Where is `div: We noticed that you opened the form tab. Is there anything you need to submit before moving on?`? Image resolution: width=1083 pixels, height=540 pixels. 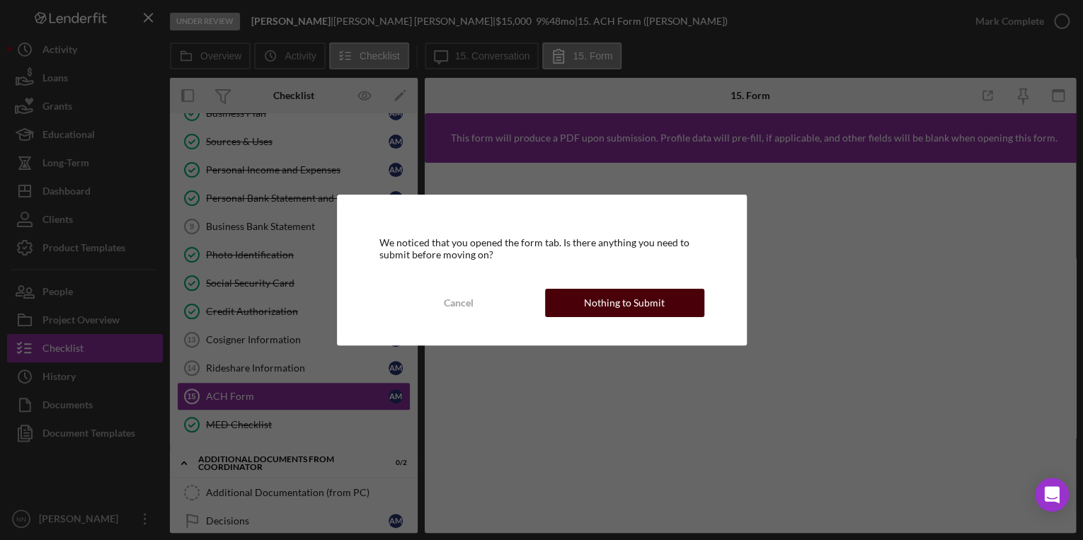
div: We noticed that you opened the form tab. Is there anything you need to submit before moving on? is located at coordinates (542, 249).